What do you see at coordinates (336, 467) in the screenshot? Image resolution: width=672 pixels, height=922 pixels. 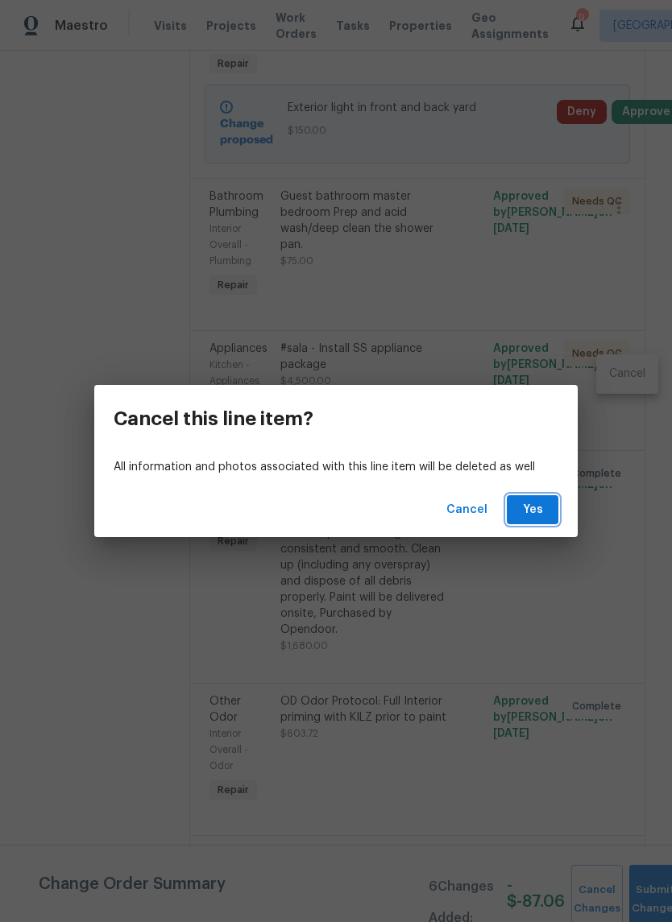 I see `p: All information and photos associated with this line item will be deleted as well` at bounding box center [336, 467].